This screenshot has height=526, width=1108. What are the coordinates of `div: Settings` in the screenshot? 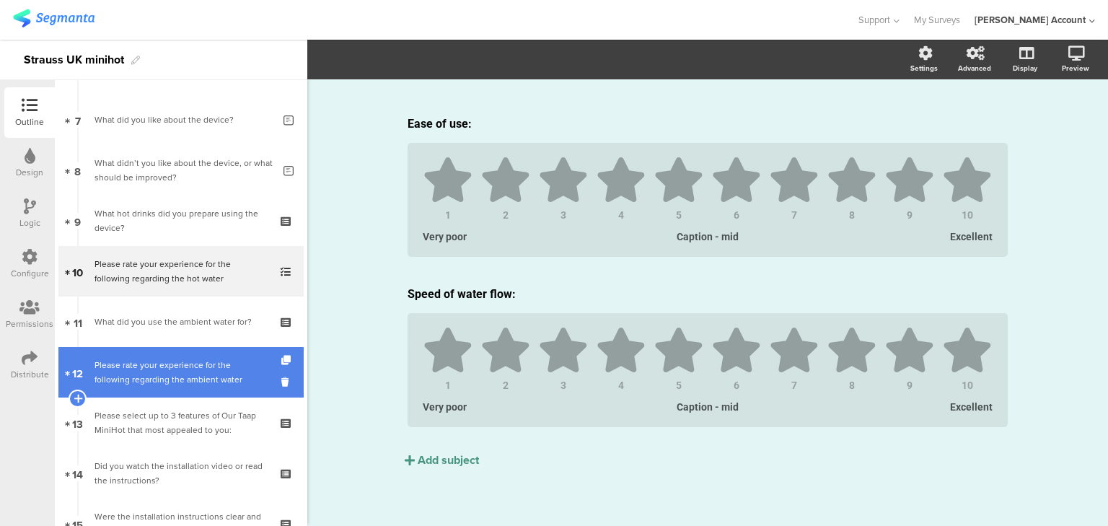 It's located at (924, 68).